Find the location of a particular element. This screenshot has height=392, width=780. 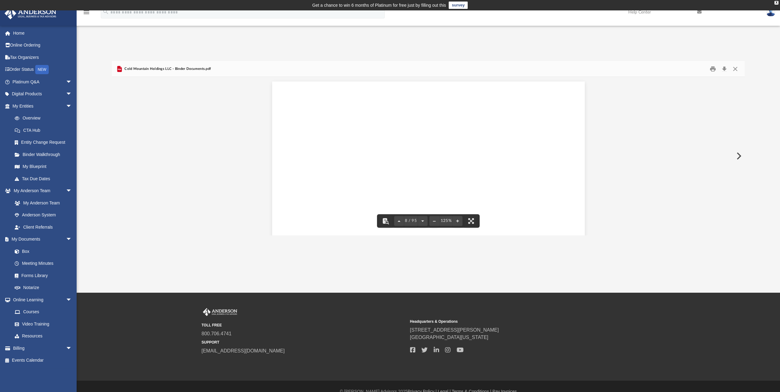

a: My Blueprint is located at coordinates (43, 167).